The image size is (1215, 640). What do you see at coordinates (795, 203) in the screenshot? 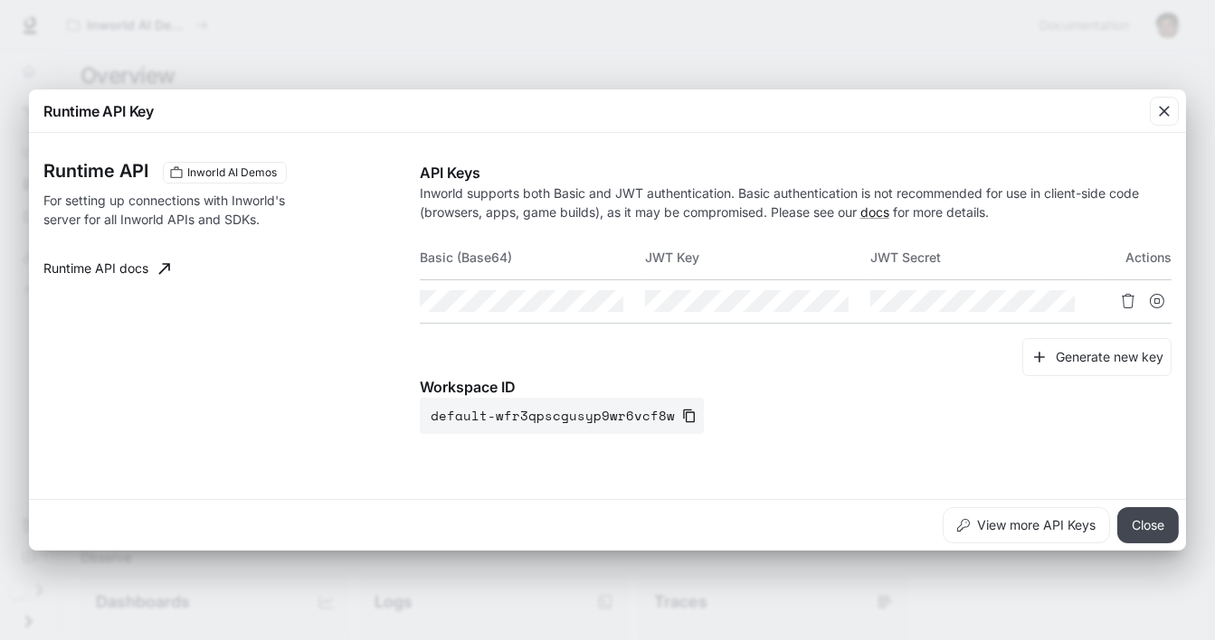
I see `p: Inworld supports both Basic and JWT authentication. Basic authentication is not recommended for u...` at bounding box center [795, 203].